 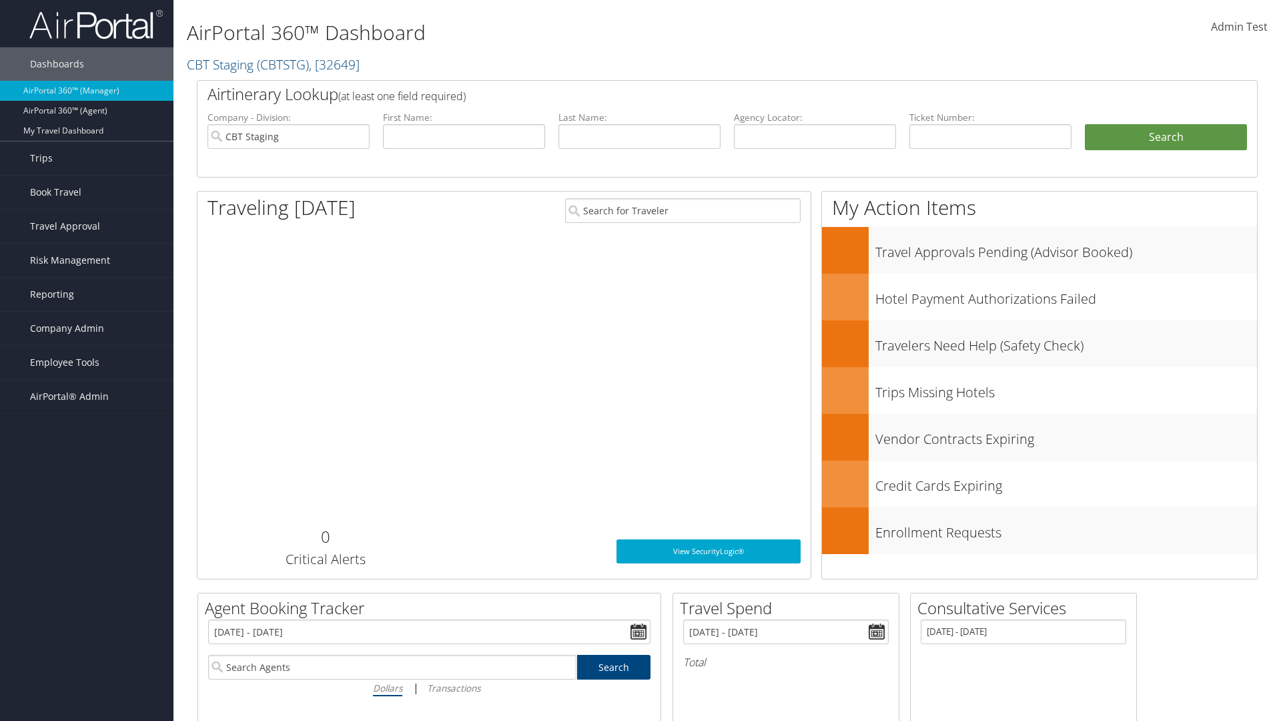 I want to click on h3: Enrollment Requests, so click(x=1066, y=529).